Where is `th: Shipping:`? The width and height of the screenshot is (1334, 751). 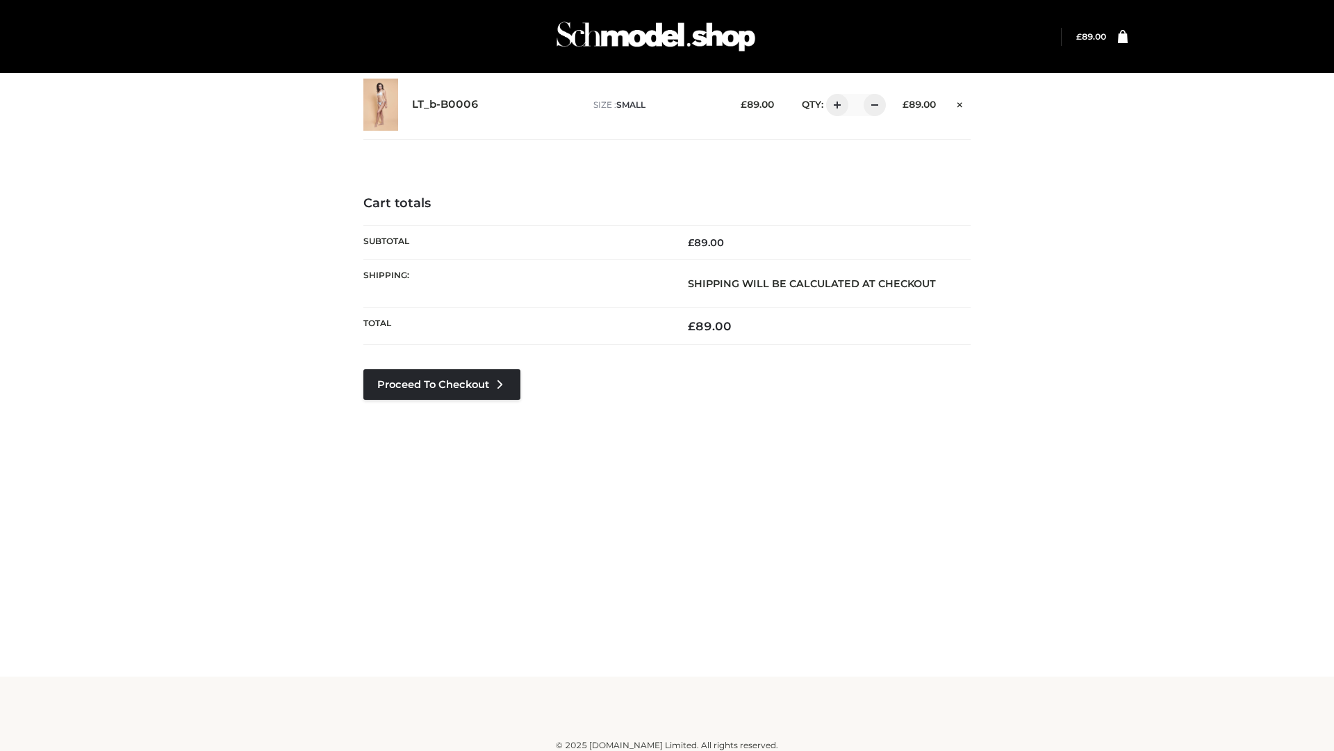
th: Shipping: is located at coordinates (515, 283).